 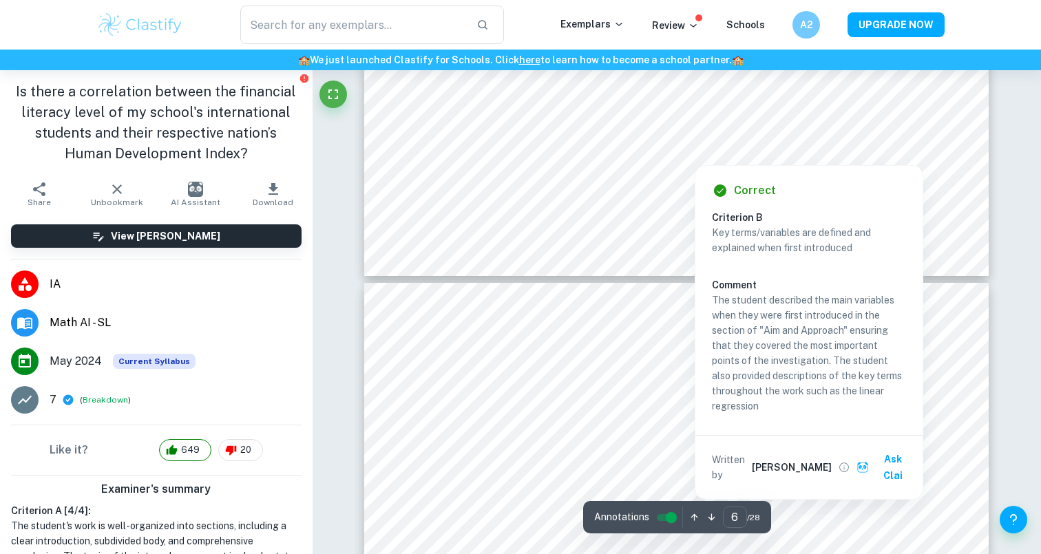 I want to click on button: Breakdown, so click(x=105, y=400).